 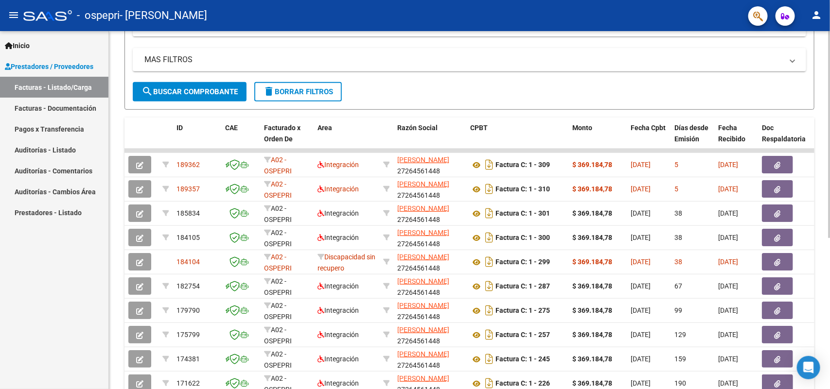 What do you see at coordinates (179, 128) in the screenshot?
I see `span: ID` at bounding box center [179, 128].